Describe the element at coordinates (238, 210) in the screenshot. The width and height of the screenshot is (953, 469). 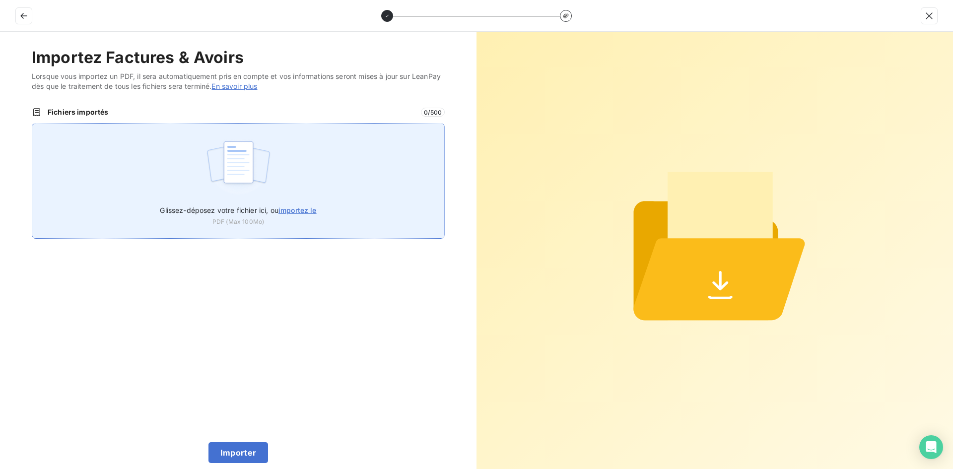
I see `span: Glissez-déposez votre fichier ici, ou` at that location.